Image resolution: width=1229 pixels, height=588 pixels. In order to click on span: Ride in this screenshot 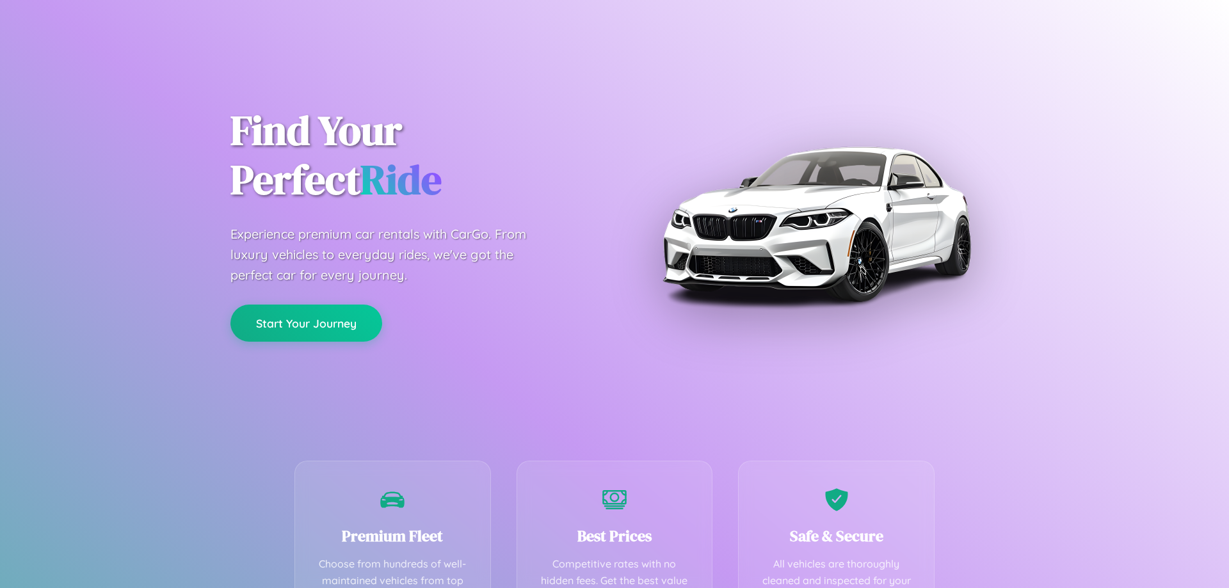, I will do `click(401, 179)`.